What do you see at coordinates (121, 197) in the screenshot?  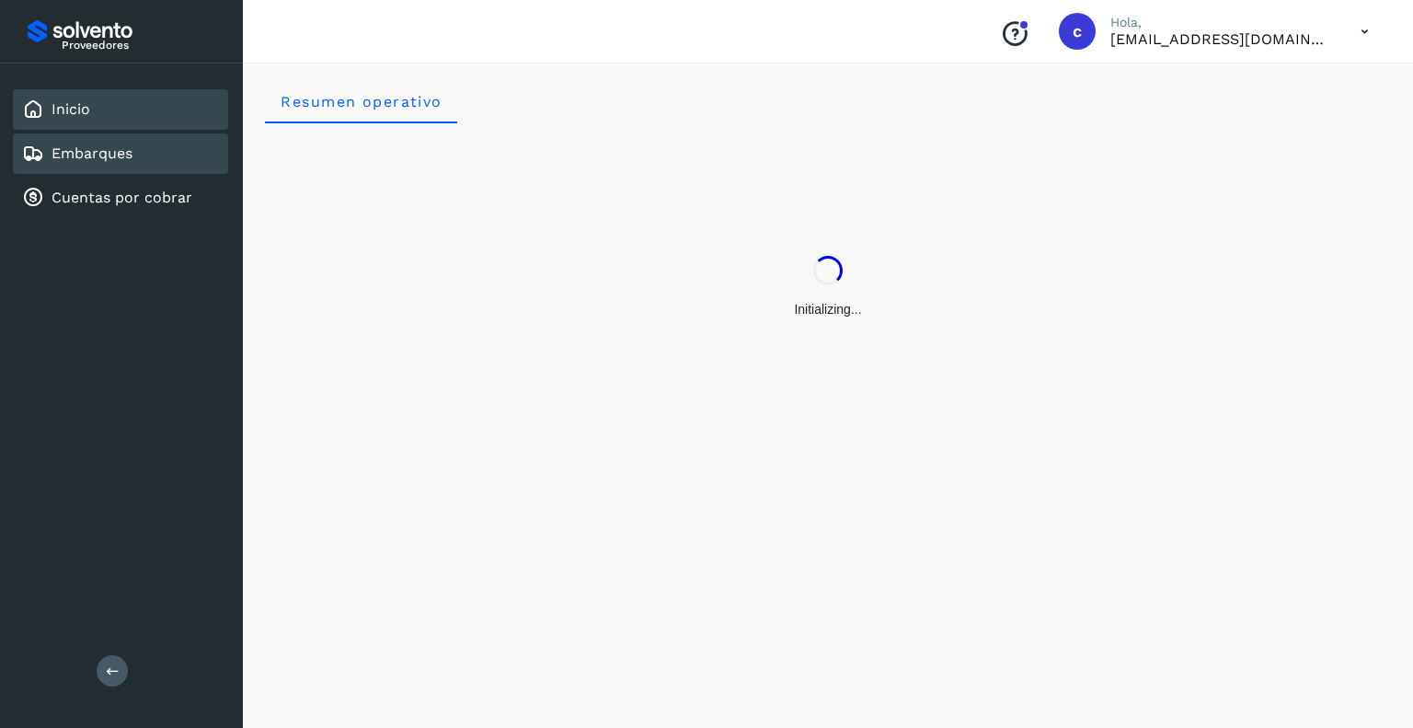 I see `a: Cuentas por cobrar` at bounding box center [121, 197].